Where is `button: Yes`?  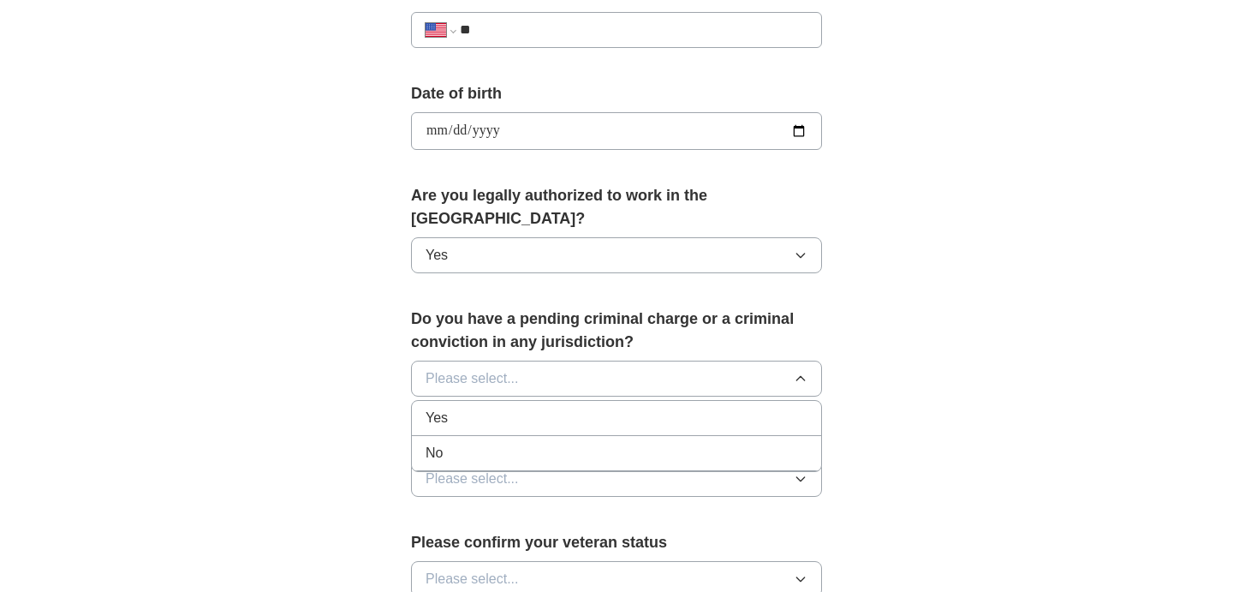
button: Yes is located at coordinates (616, 255).